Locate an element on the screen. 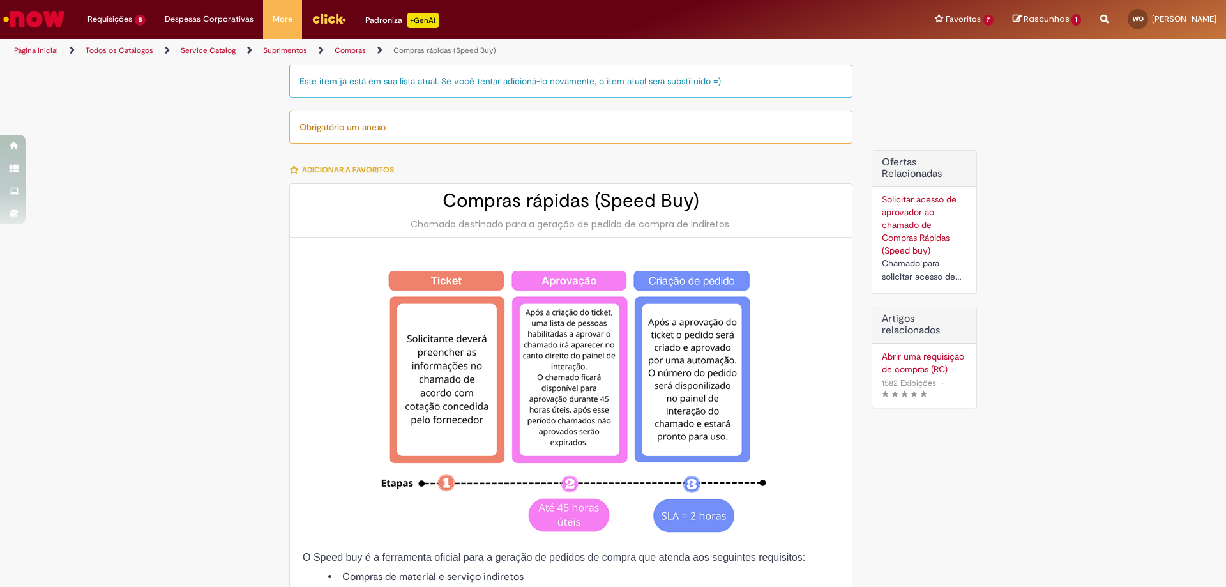 Image resolution: width=1226 pixels, height=587 pixels. p: +GenAi is located at coordinates (423, 20).